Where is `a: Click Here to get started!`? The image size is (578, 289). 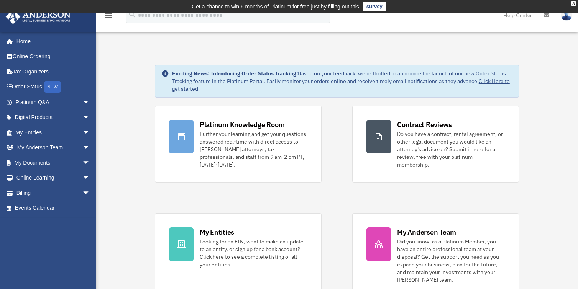 a: Click Here to get started! is located at coordinates (341, 85).